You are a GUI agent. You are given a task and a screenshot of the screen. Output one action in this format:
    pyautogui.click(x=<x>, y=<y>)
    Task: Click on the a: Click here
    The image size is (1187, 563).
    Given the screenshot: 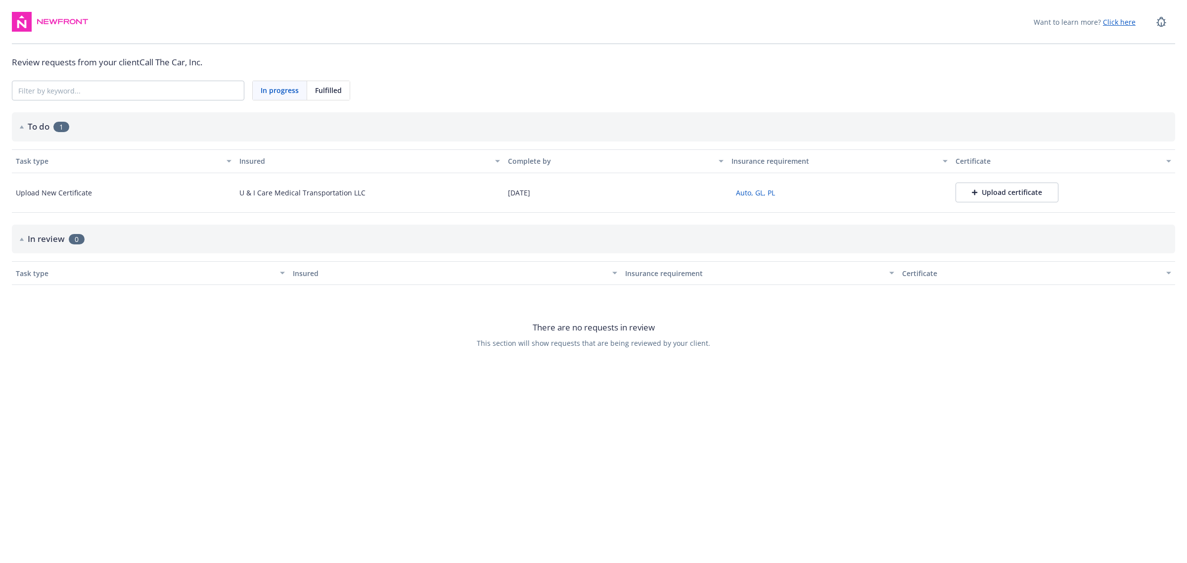 What is the action you would take?
    pyautogui.click(x=1120, y=22)
    